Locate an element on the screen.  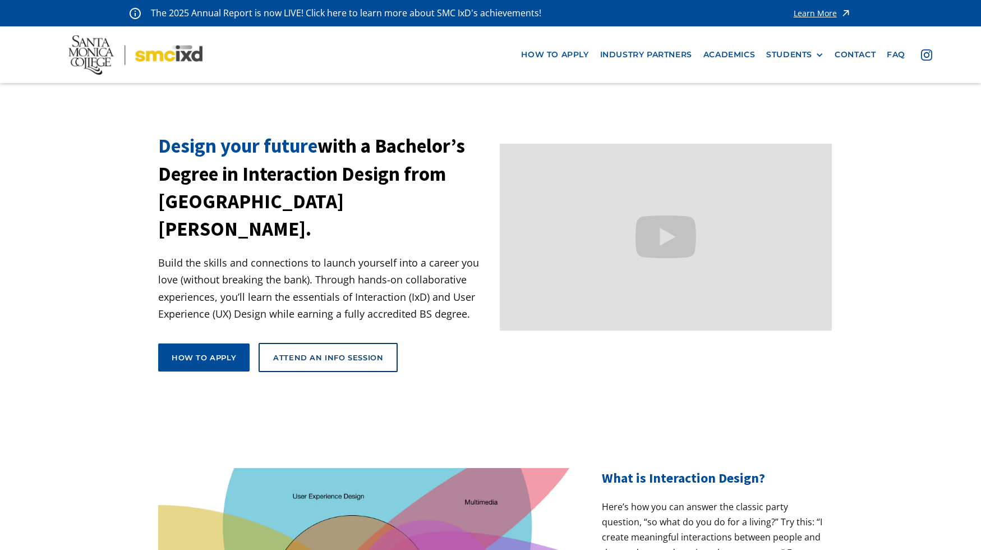
img: icon - arrow - alert is located at coordinates (846, 13).